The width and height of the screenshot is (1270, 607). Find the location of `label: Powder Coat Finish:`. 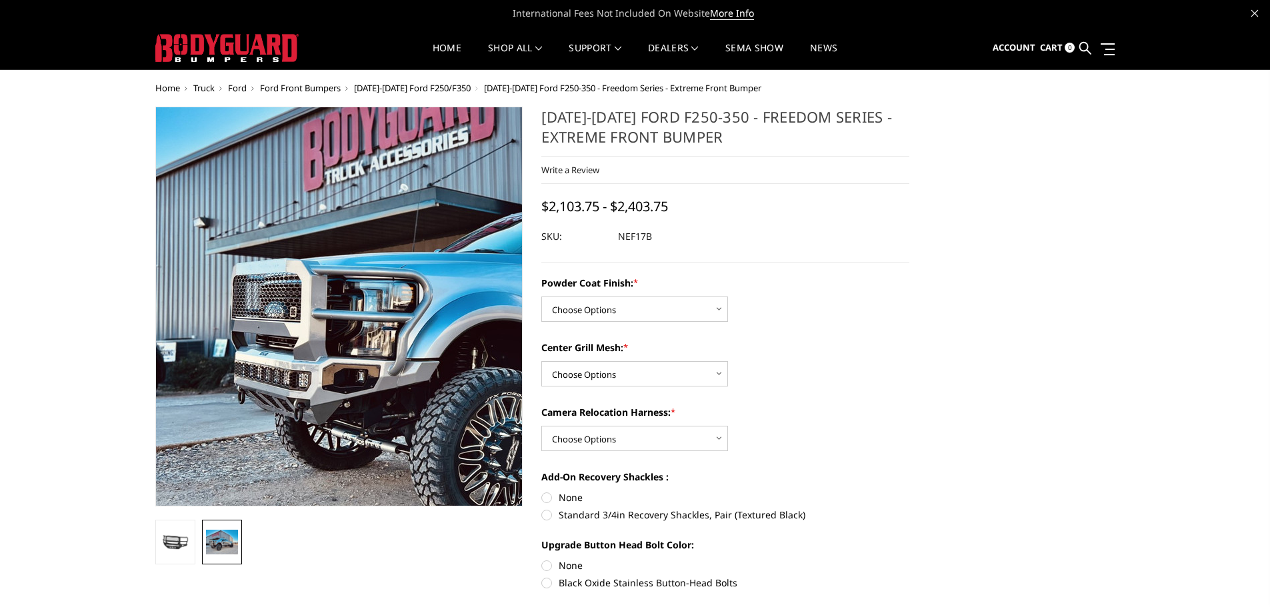

label: Powder Coat Finish: is located at coordinates (725, 283).